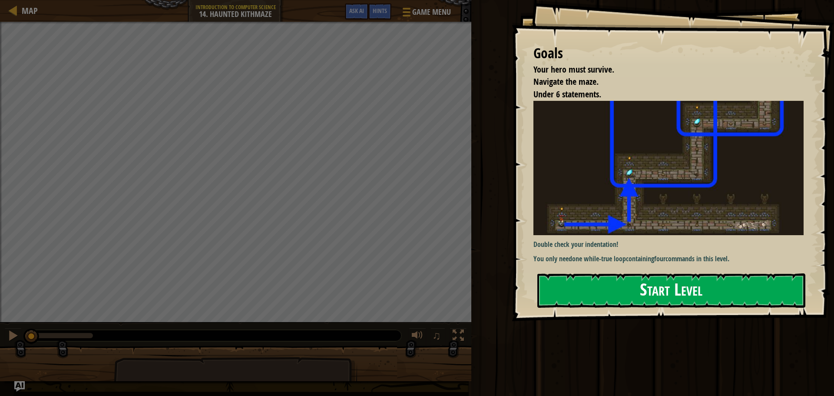 This screenshot has width=834, height=396. I want to click on span: Navigate the maze., so click(566, 81).